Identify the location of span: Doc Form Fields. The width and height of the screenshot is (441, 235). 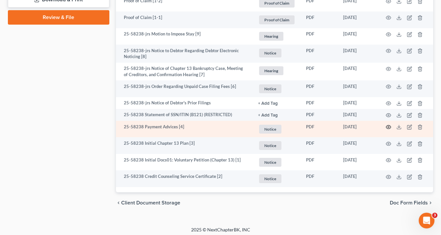
(409, 203).